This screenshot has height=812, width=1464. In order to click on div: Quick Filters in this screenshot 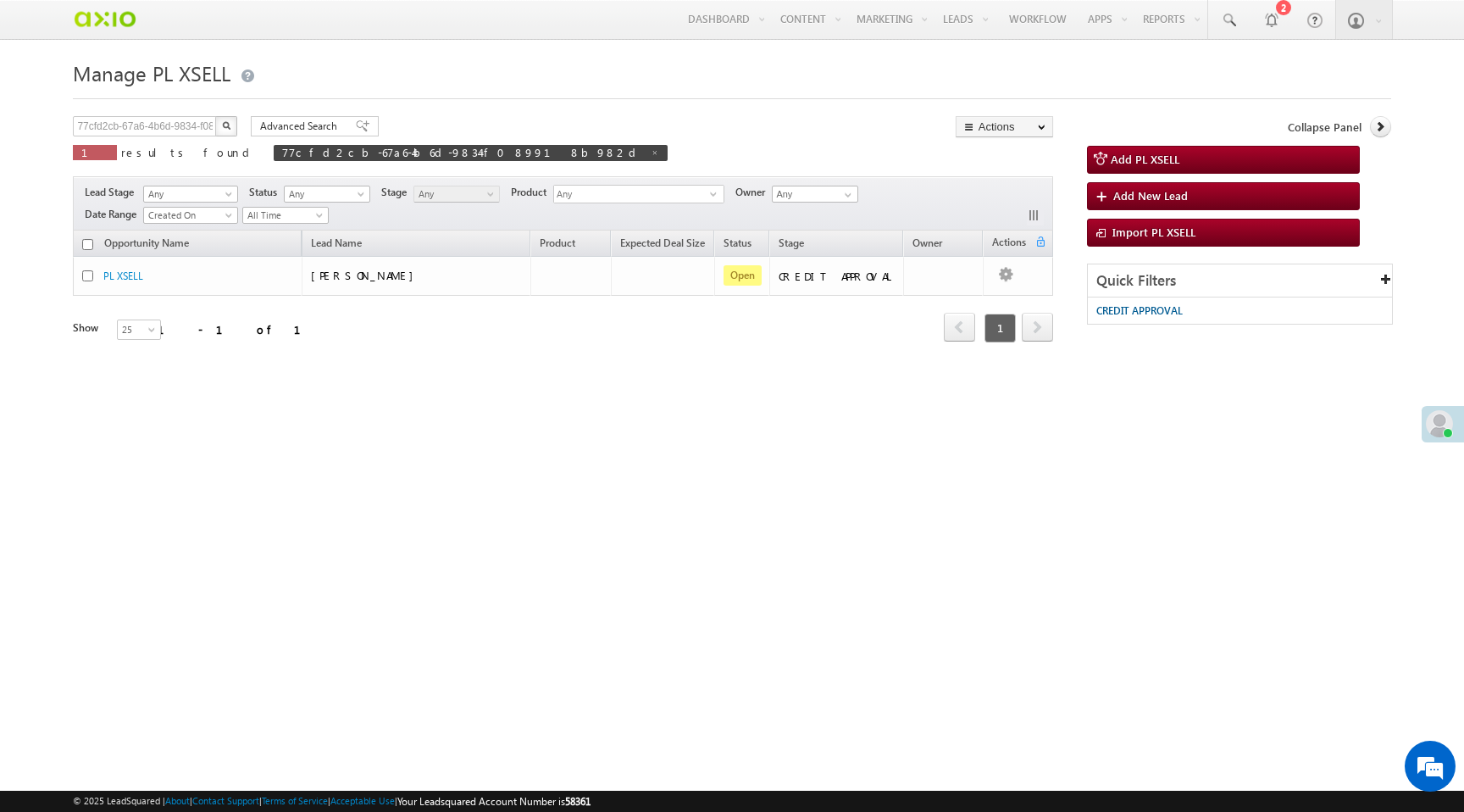, I will do `click(1239, 280)`.